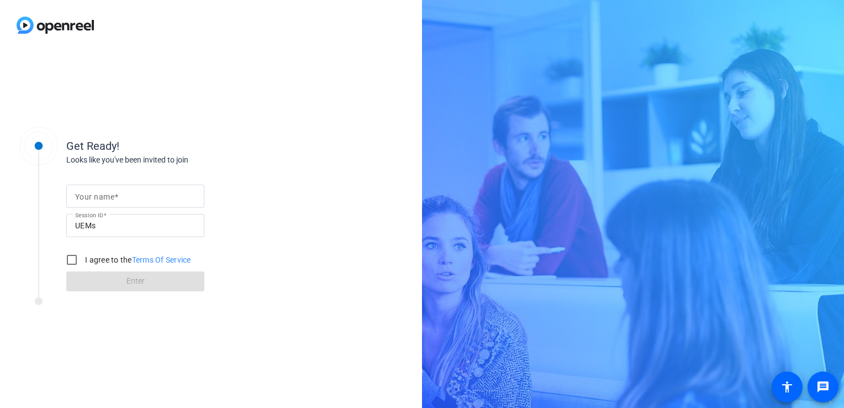 Image resolution: width=844 pixels, height=408 pixels. Describe the element at coordinates (89, 215) in the screenshot. I see `mat-label: Session ID` at that location.